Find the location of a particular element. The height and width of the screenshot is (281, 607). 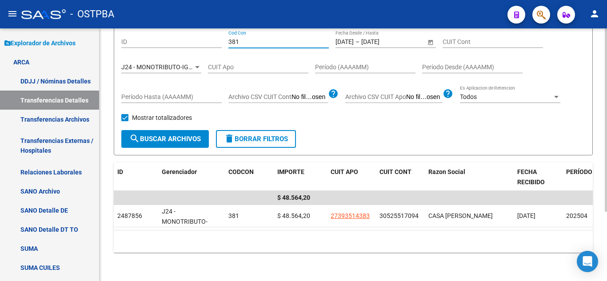

span: Gerenciador is located at coordinates (179, 172).